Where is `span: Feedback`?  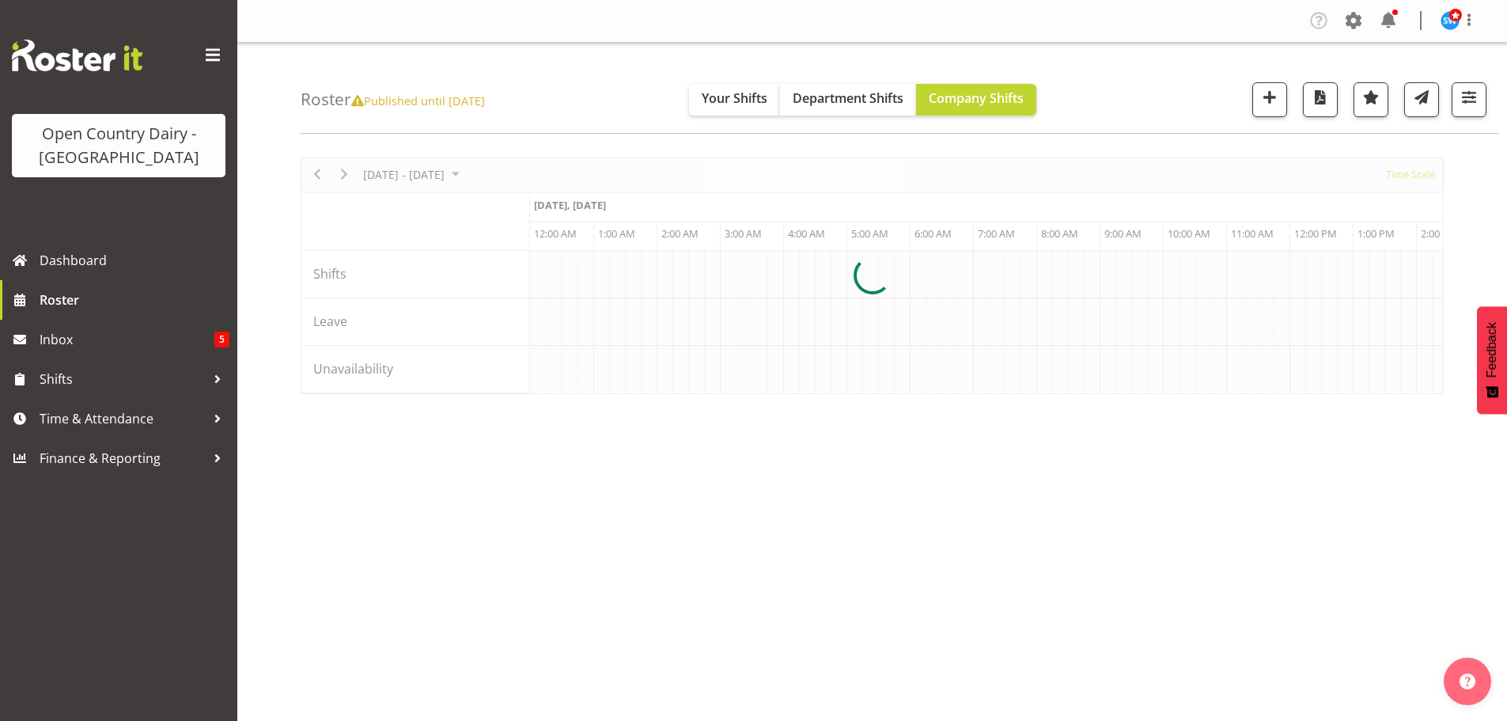 span: Feedback is located at coordinates (1492, 350).